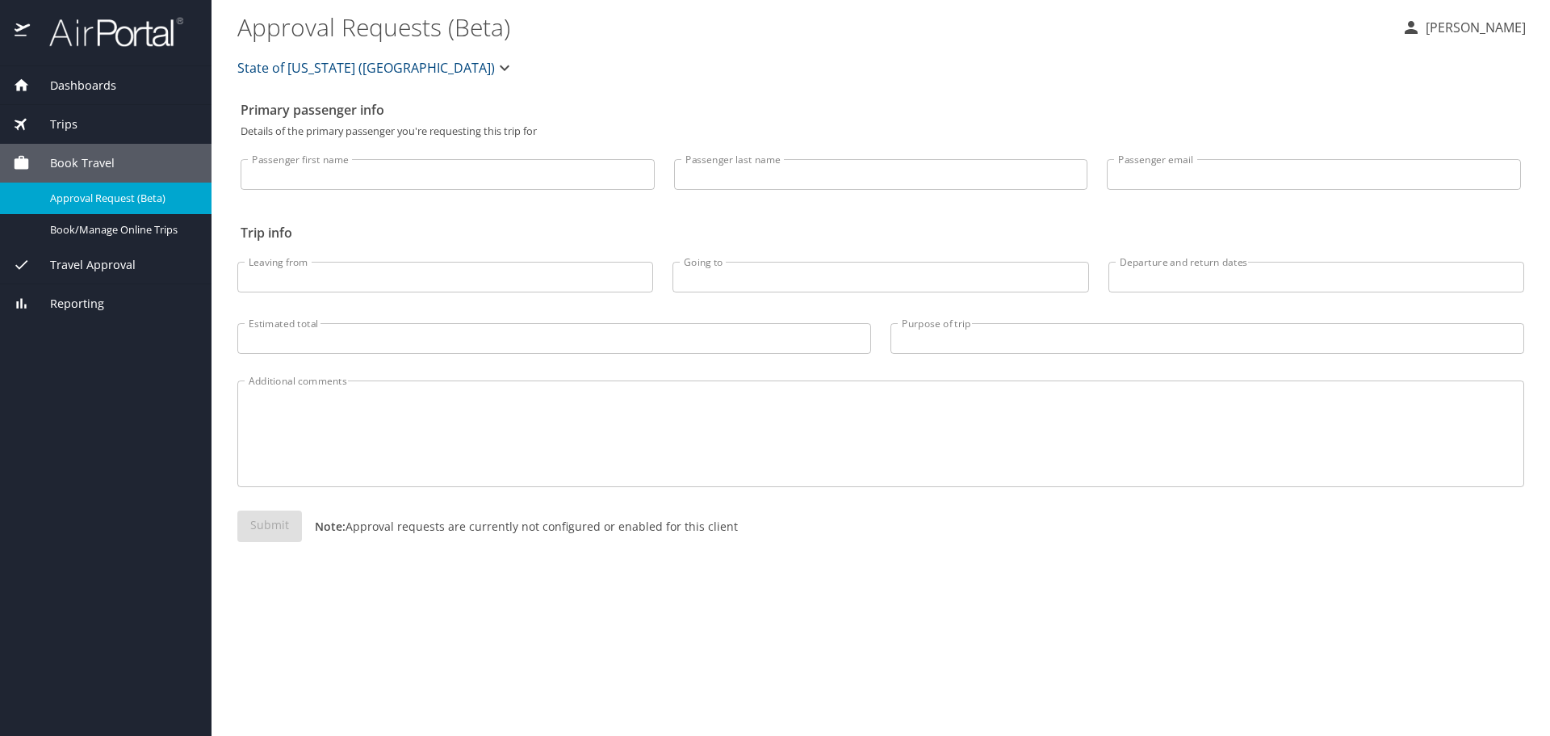 The width and height of the screenshot is (1550, 736). I want to click on strong: Note:, so click(330, 526).